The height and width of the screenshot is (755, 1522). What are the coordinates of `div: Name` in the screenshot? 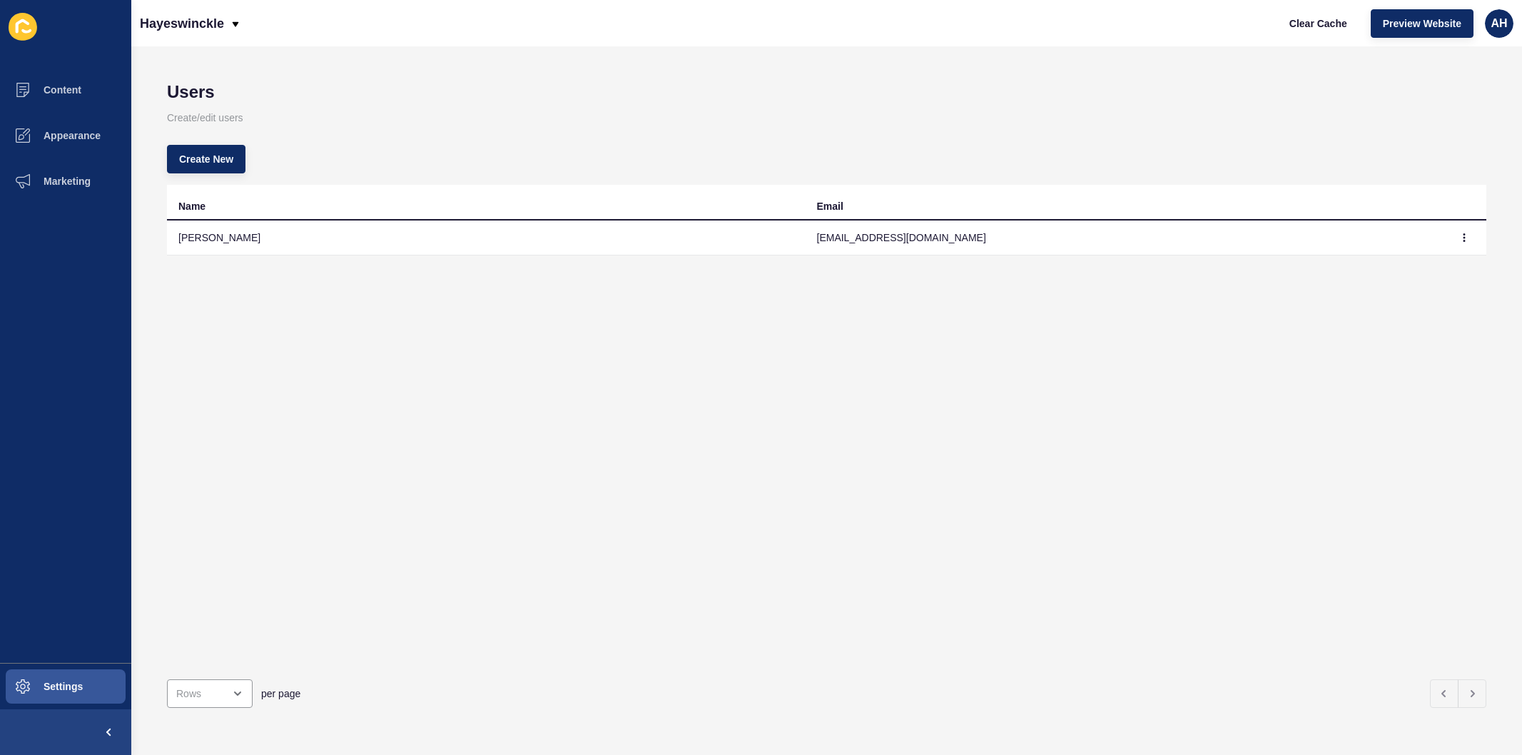 It's located at (192, 206).